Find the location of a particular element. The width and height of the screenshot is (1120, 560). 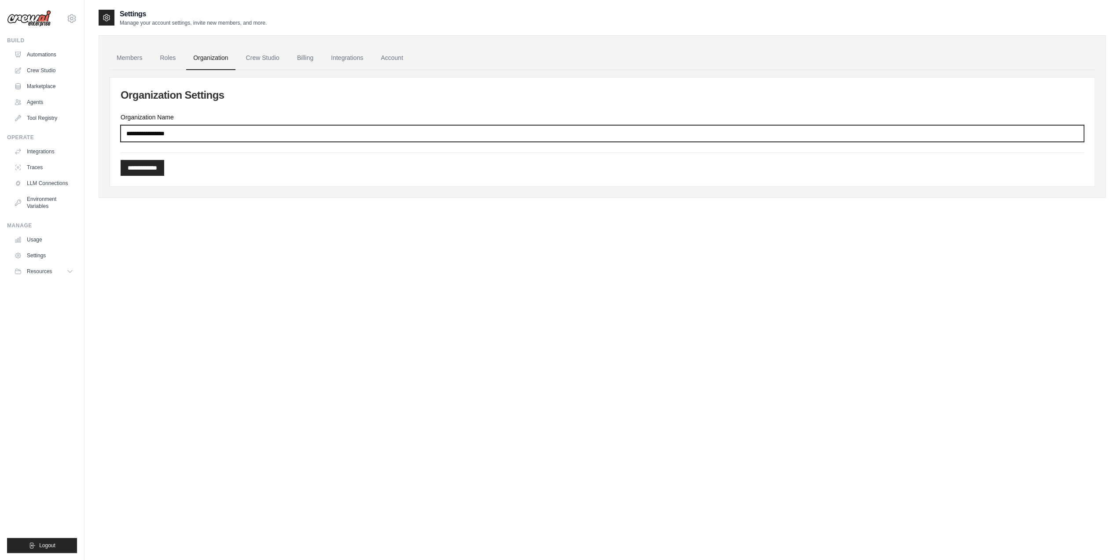

span: Resources is located at coordinates (39, 271).